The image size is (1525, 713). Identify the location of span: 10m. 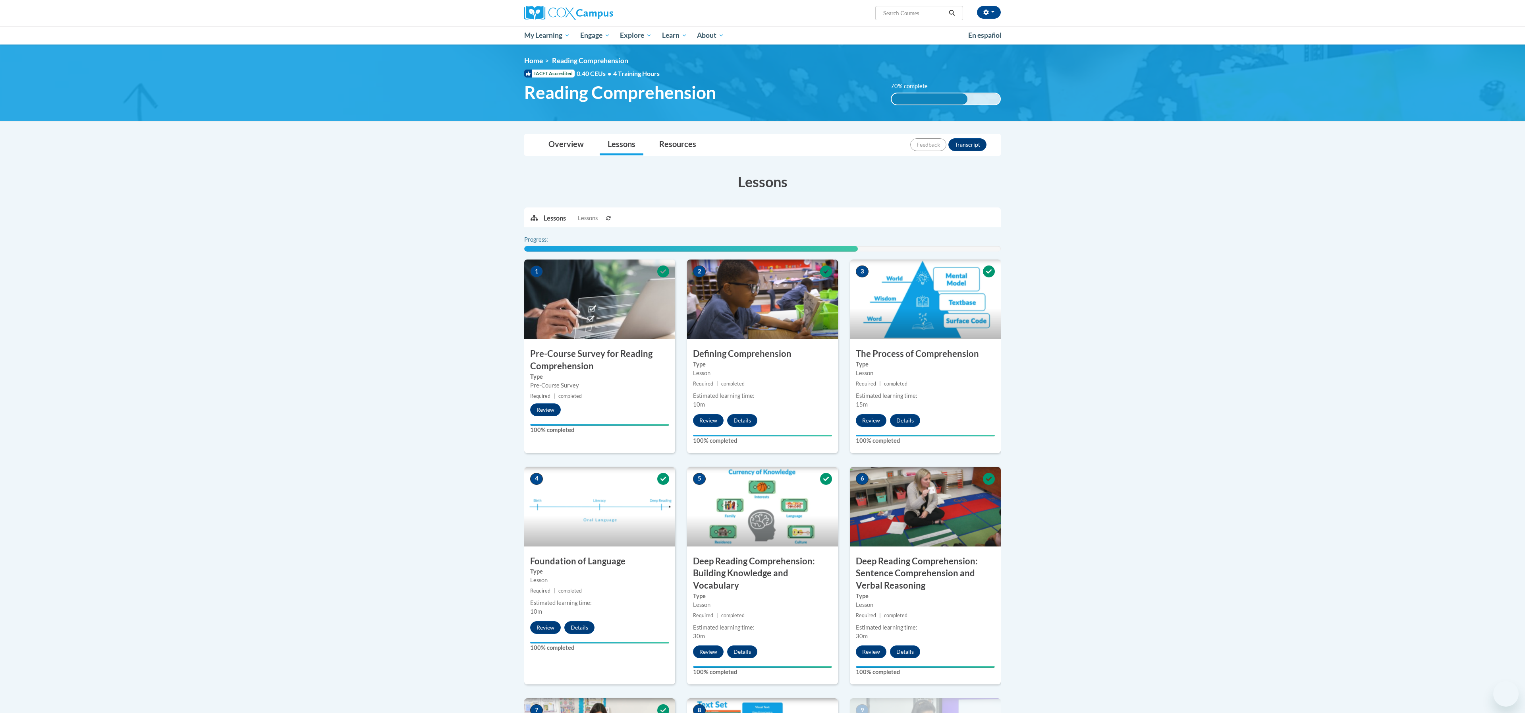
(536, 611).